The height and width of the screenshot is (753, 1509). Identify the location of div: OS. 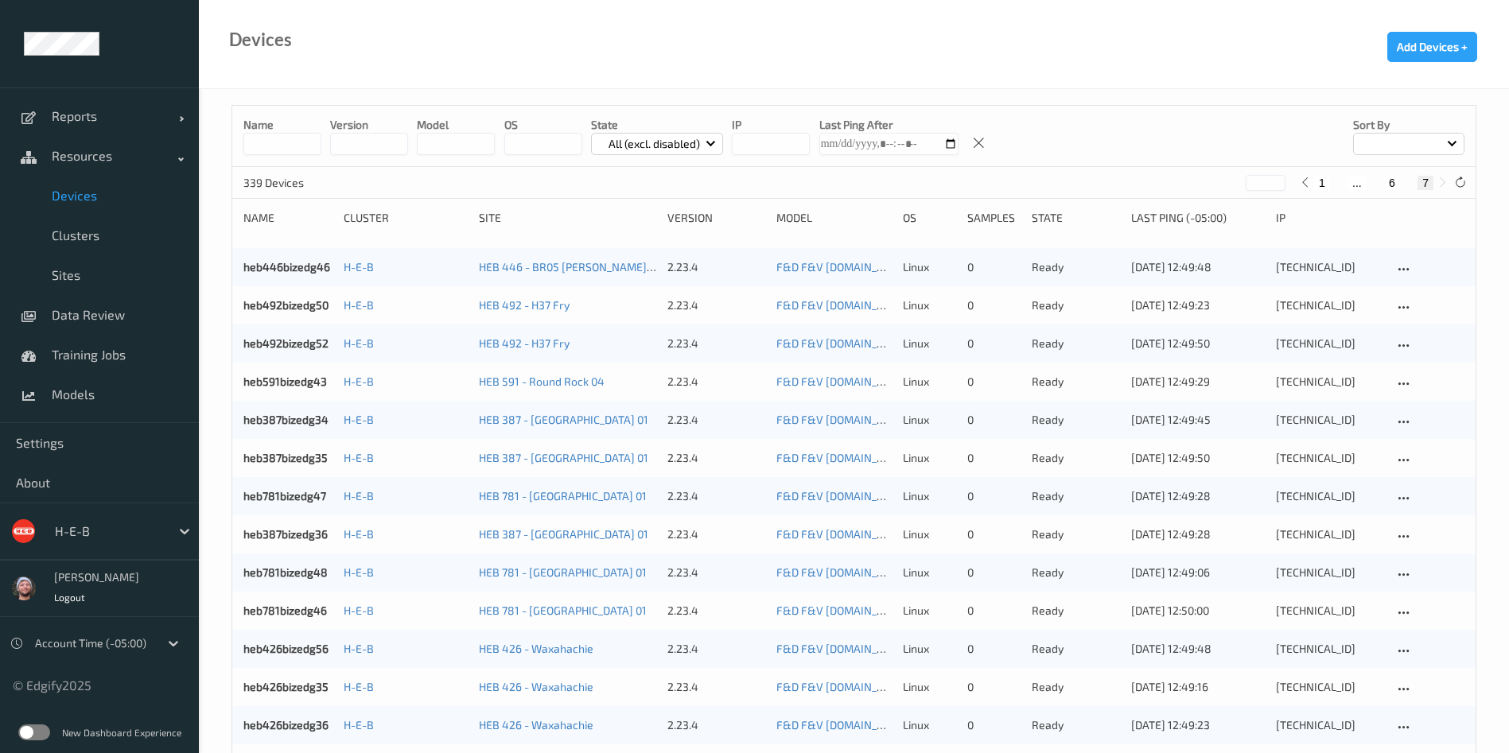
(929, 218).